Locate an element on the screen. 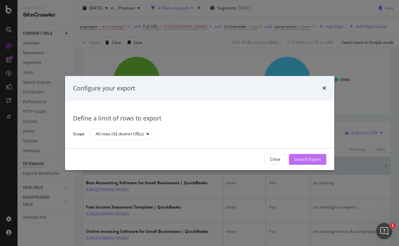 This screenshot has height=246, width=399. button: All rows (42 distinct URLs) is located at coordinates (121, 134).